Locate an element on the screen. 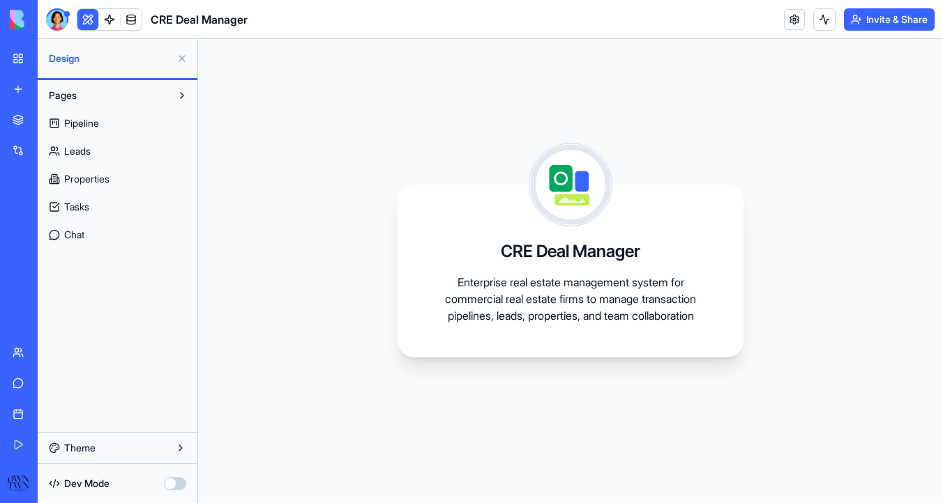 This screenshot has width=943, height=503. img: ACg8ocLZlWwsaY0KeWuVx4Gx3F4YhVUnQnqK3hXZHGjLUyS3e9QNChpq=s96-c is located at coordinates (18, 484).